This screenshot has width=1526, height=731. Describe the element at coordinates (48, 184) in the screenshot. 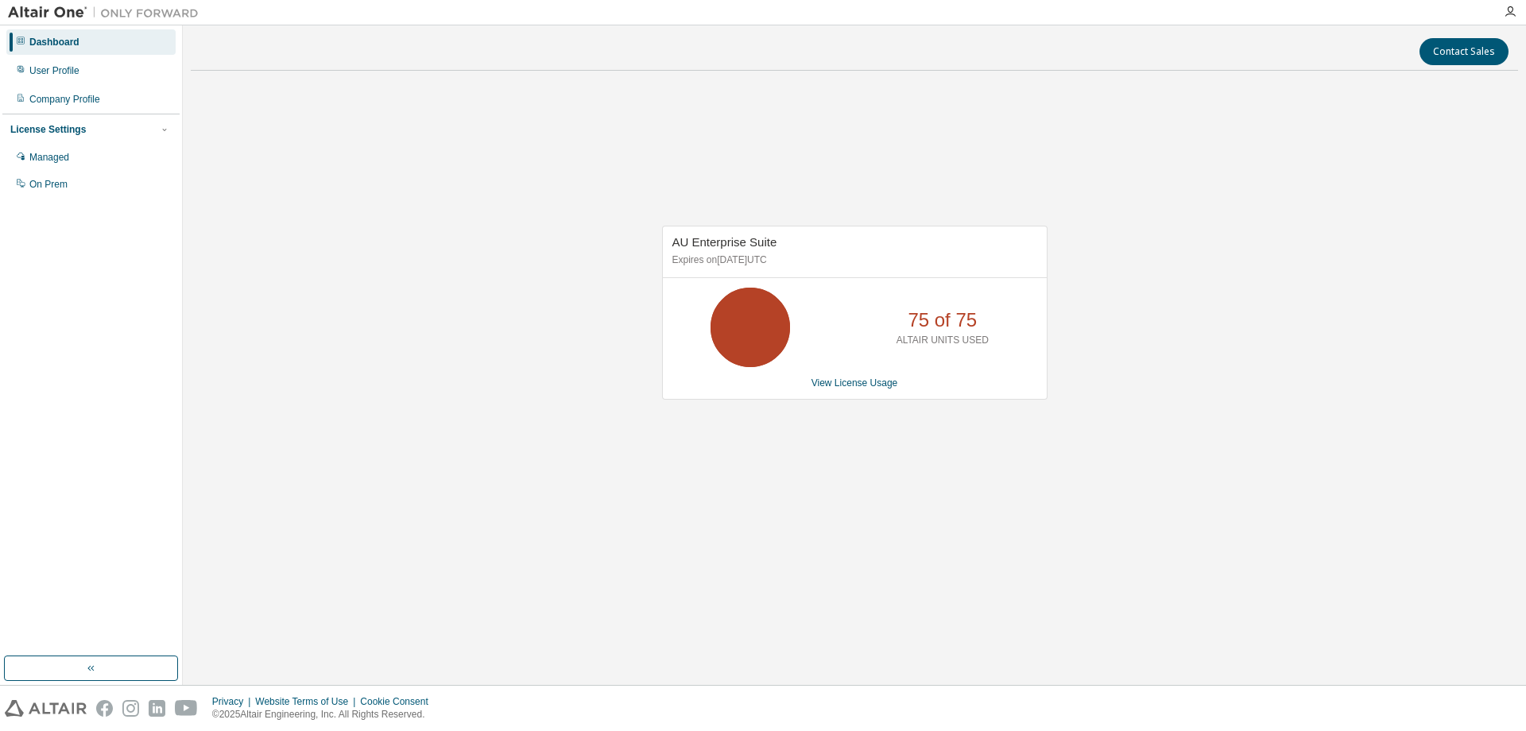

I see `div: On Prem` at that location.